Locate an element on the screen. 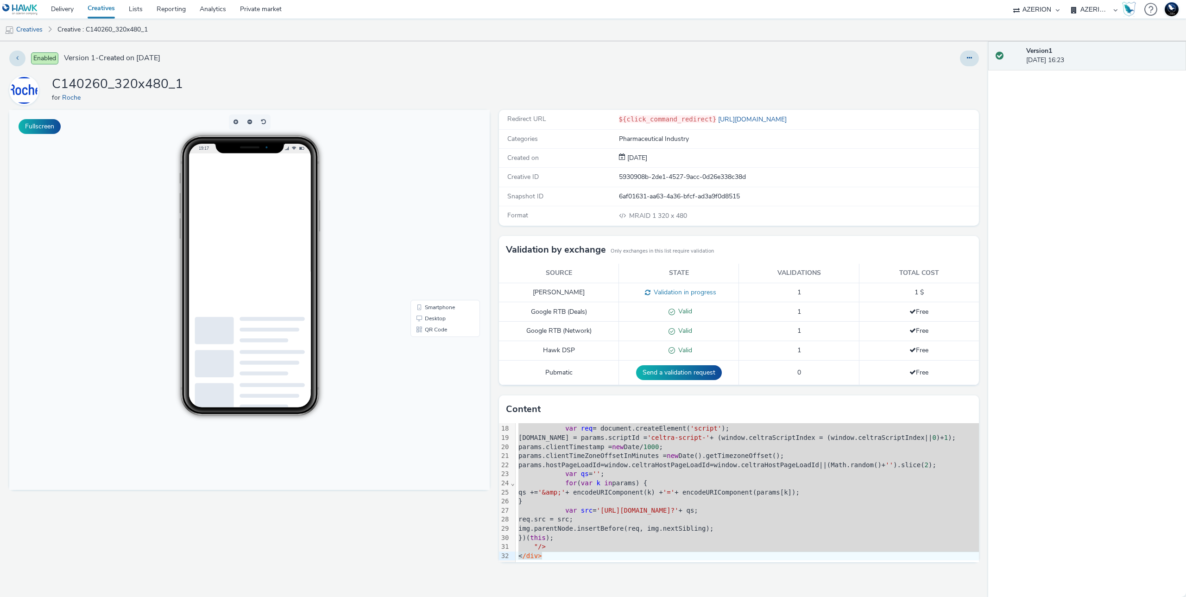 The width and height of the screenshot is (1186, 597). td: Hawk DSP is located at coordinates (559, 351).